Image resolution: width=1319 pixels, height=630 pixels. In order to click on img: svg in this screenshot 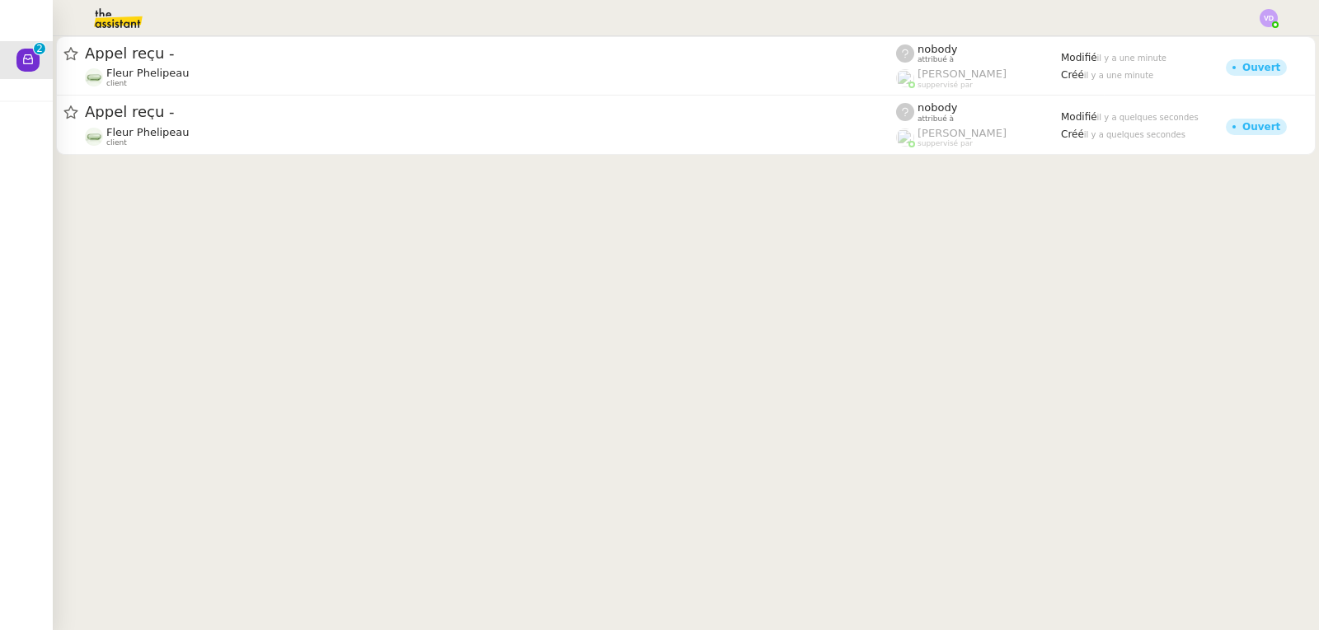, I will do `click(1268, 18)`.